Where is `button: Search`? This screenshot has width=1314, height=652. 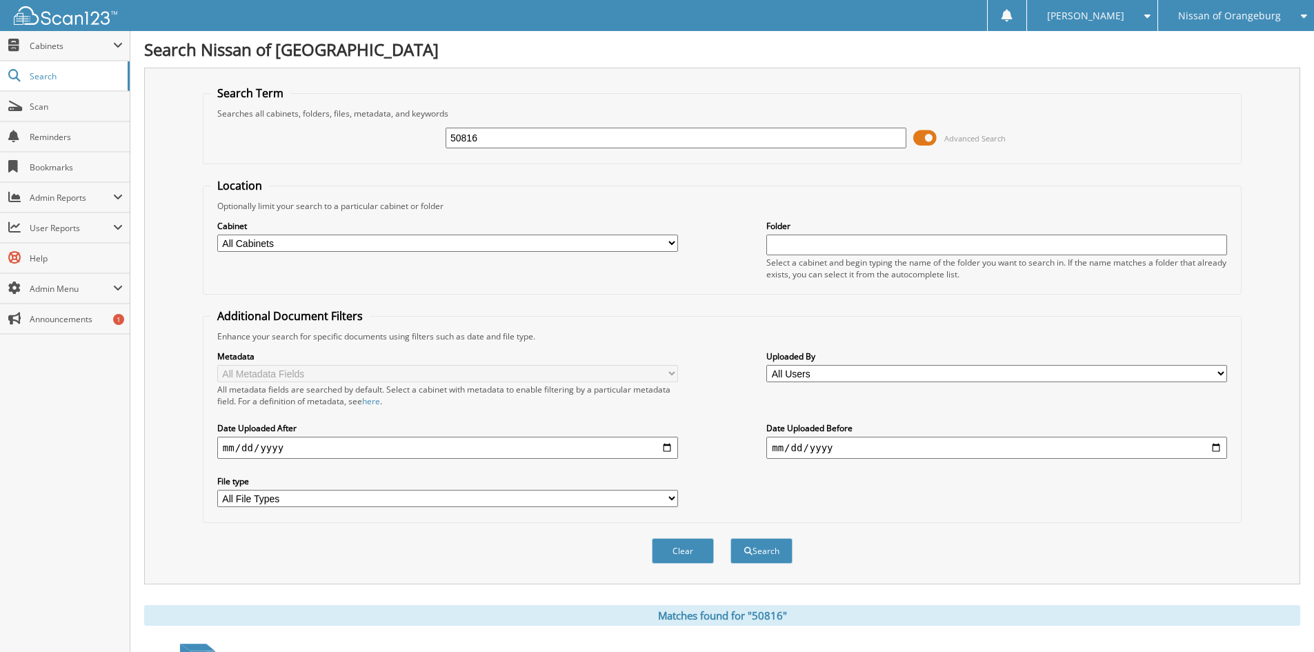 button: Search is located at coordinates (761, 550).